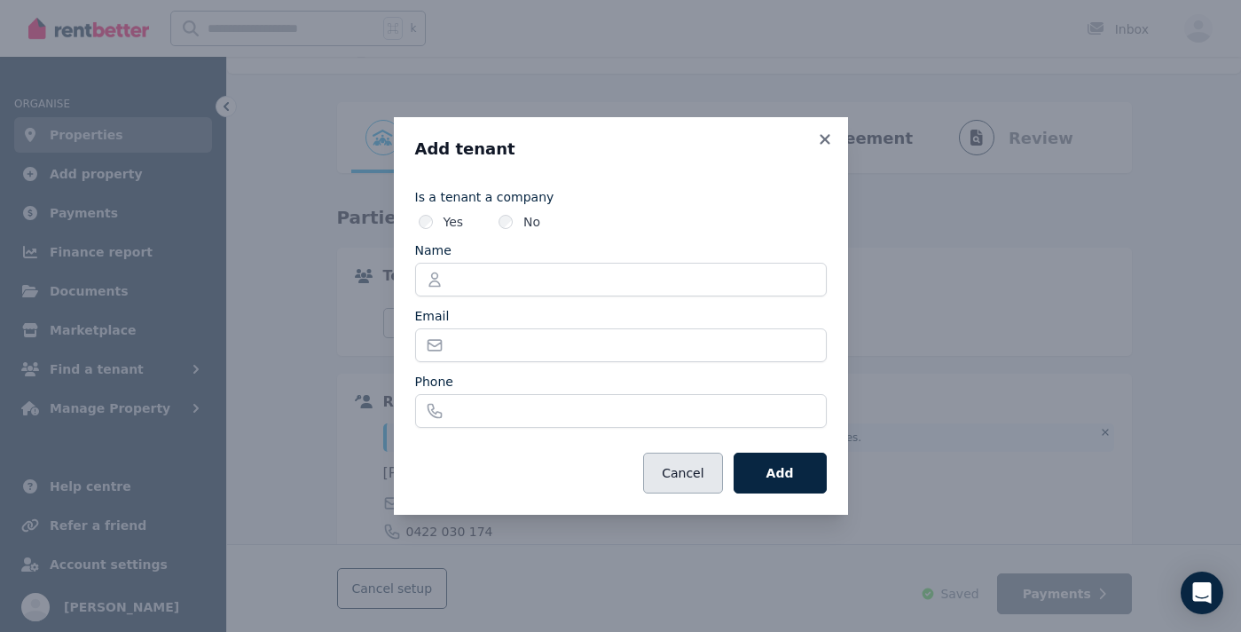  What do you see at coordinates (621, 197) in the screenshot?
I see `label: Is a tenant a company` at bounding box center [621, 197].